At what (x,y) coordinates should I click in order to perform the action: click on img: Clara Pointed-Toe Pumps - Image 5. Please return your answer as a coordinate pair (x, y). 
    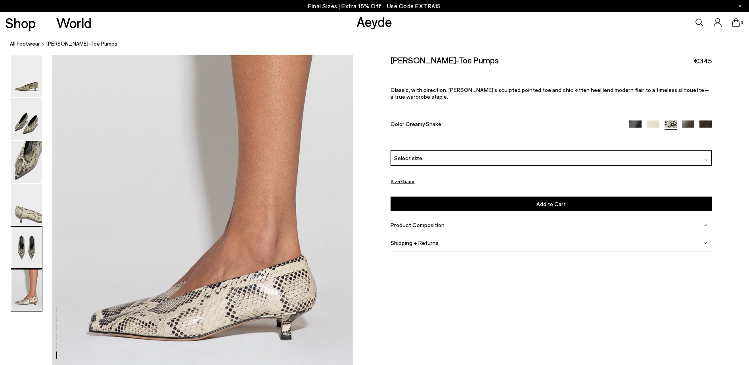
    Looking at the image, I should click on (27, 247).